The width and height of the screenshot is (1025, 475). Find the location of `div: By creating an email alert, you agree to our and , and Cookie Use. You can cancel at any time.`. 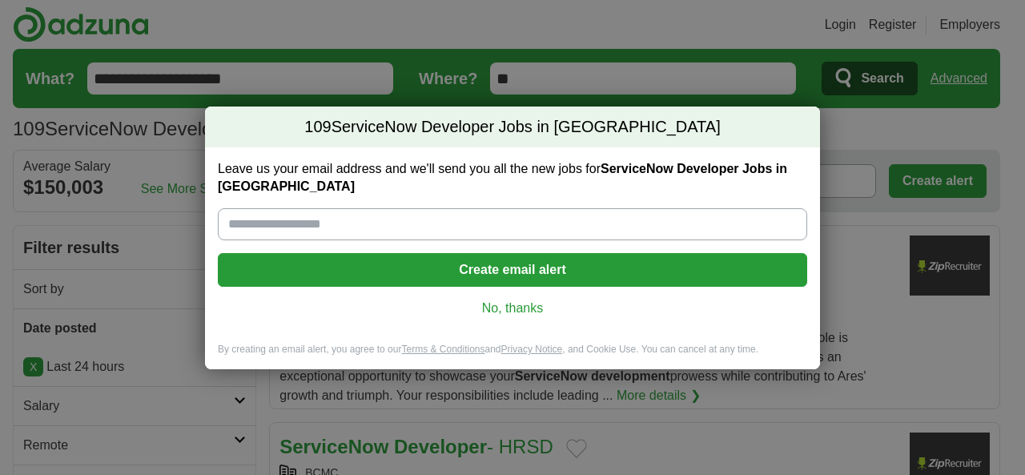

div: By creating an email alert, you agree to our and , and Cookie Use. You can cancel at any time. is located at coordinates (512, 355).